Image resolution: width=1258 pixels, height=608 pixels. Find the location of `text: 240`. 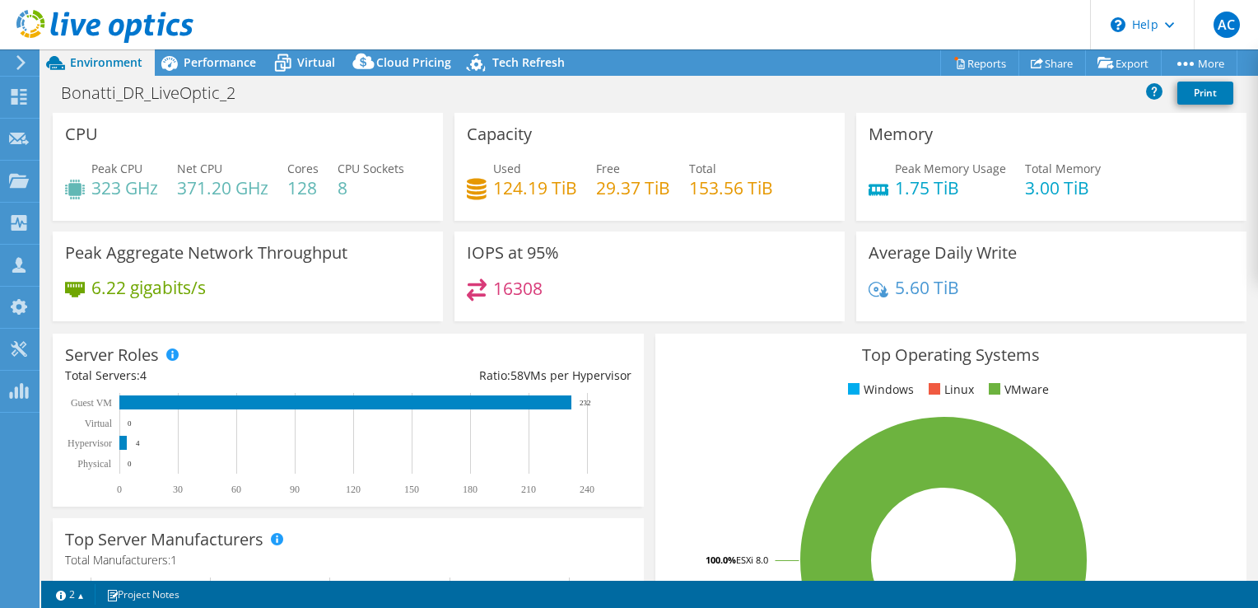

text: 240 is located at coordinates (587, 489).